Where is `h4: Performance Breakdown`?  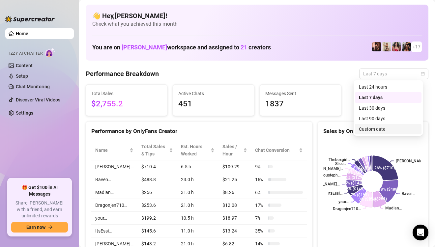 h4: Performance Breakdown is located at coordinates (122, 74).